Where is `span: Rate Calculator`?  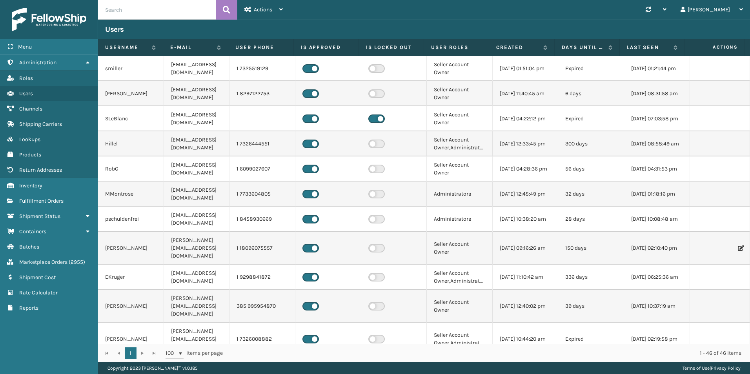
span: Rate Calculator is located at coordinates (38, 293).